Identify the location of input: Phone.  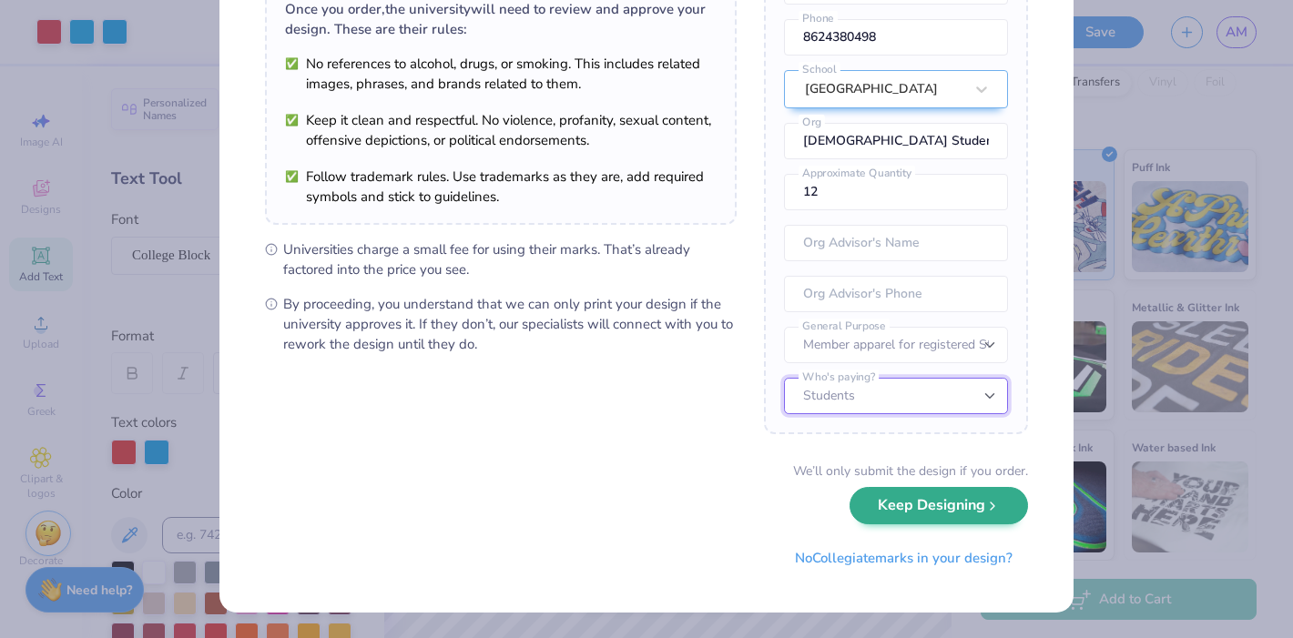
(896, 37).